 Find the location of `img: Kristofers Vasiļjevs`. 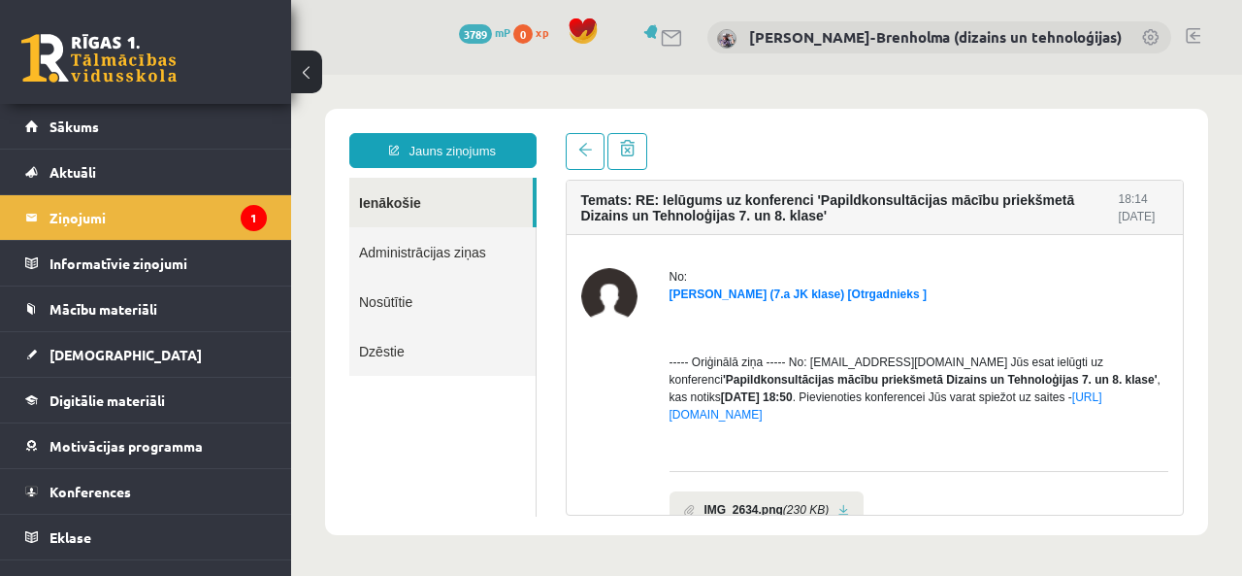

img: Kristofers Vasiļjevs is located at coordinates (318, 221).